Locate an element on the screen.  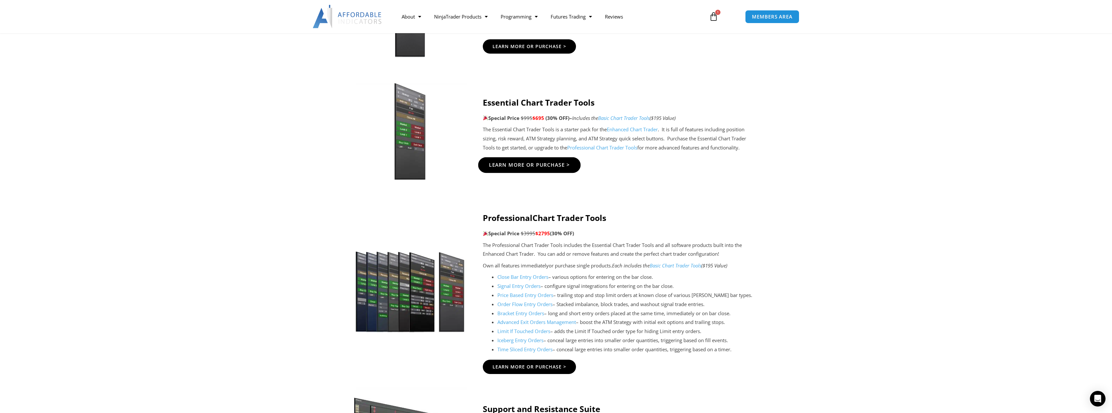
li: – conceal large entries into smaller order quantities, triggering based on a timer. is located at coordinates (628, 349).